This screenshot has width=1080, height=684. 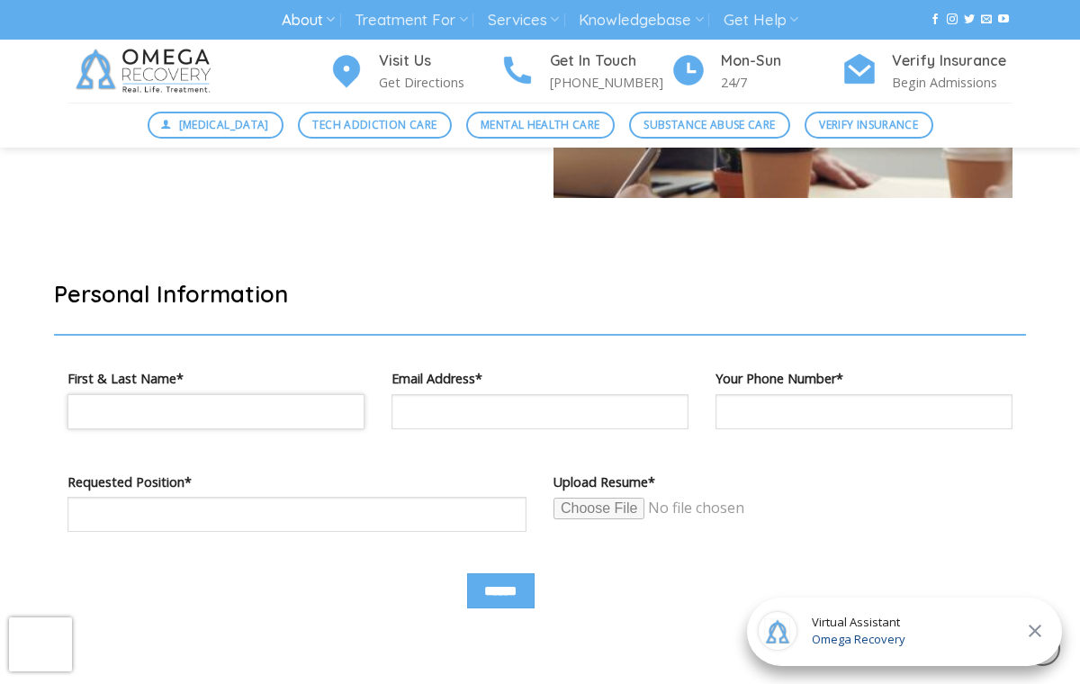 What do you see at coordinates (540, 464) in the screenshot?
I see `form: Contact form` at bounding box center [540, 464].